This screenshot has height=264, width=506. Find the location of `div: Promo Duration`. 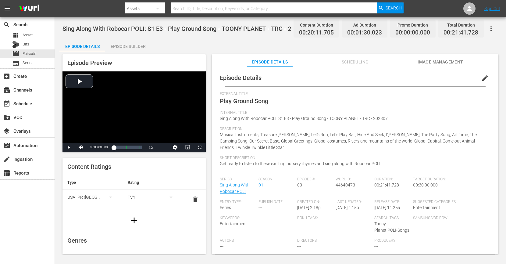

div: Promo Duration is located at coordinates (413, 25).